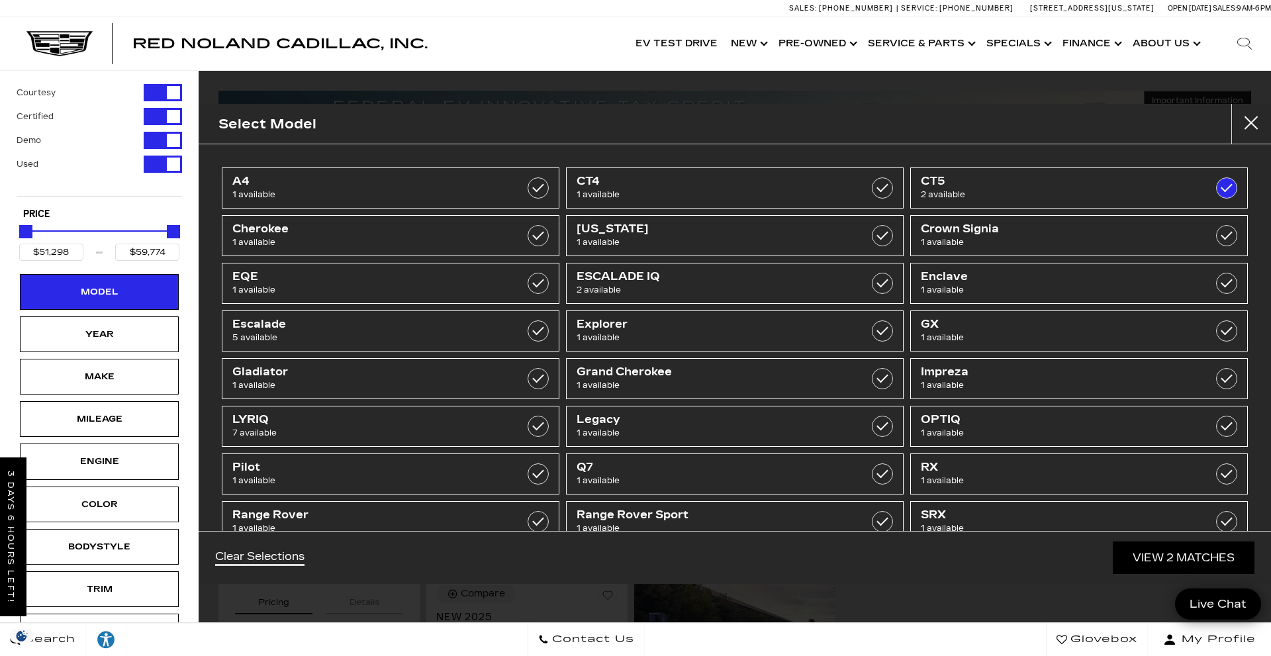 The image size is (1271, 656). I want to click on span: Grand Cherokee, so click(711, 372).